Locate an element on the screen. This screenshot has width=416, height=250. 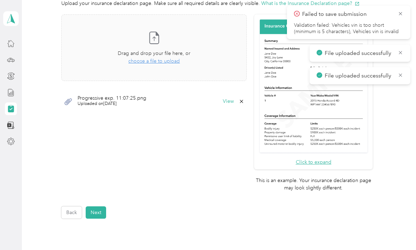
p: This is an example. Your insurance declaration page may look slightly different. is located at coordinates (314, 185).